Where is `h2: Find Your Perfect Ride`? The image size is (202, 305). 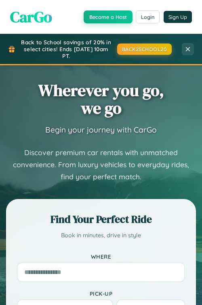 h2: Find Your Perfect Ride is located at coordinates (101, 219).